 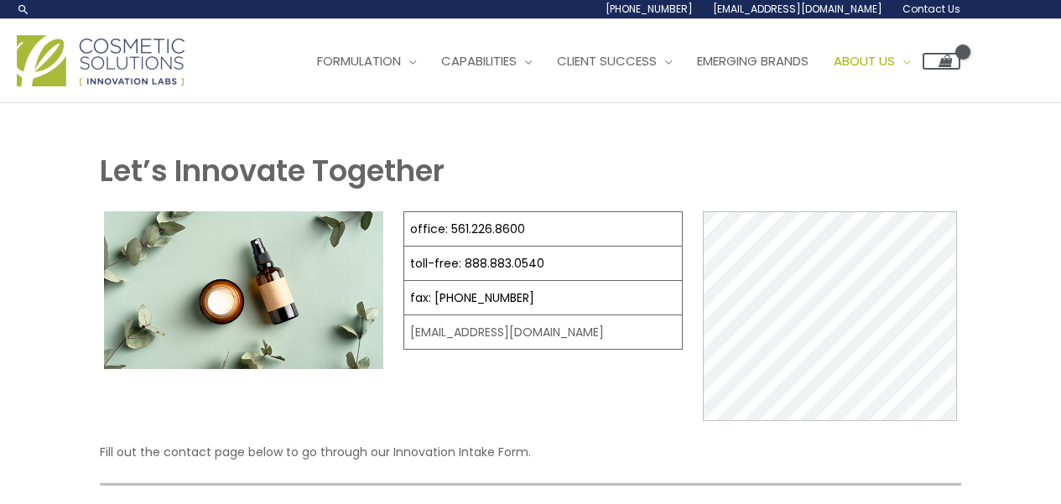 I want to click on span: Contact Us, so click(x=931, y=8).